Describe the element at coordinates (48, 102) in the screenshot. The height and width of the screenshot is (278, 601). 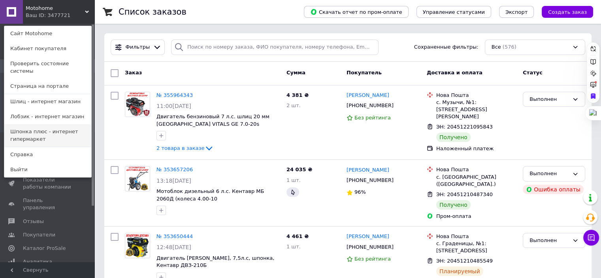
I see `a: Шлиц - интернет магазин` at that location.